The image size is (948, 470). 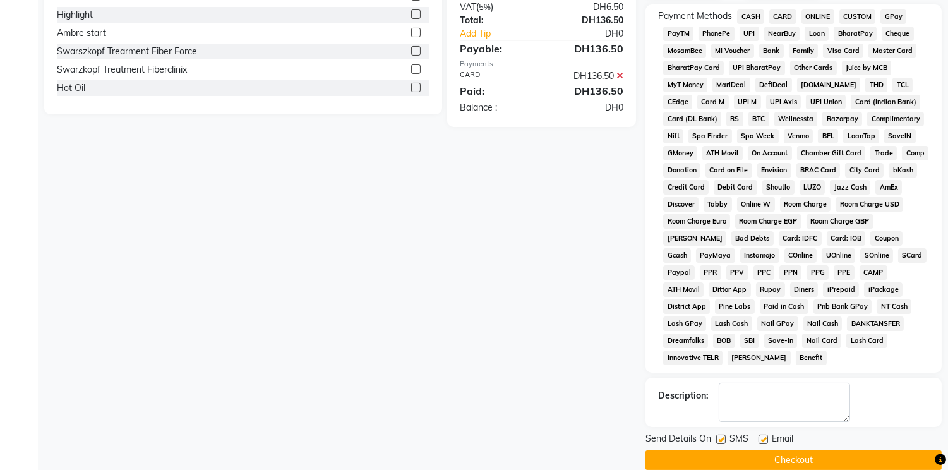 What do you see at coordinates (729, 289) in the screenshot?
I see `span: Dittor App` at bounding box center [729, 289].